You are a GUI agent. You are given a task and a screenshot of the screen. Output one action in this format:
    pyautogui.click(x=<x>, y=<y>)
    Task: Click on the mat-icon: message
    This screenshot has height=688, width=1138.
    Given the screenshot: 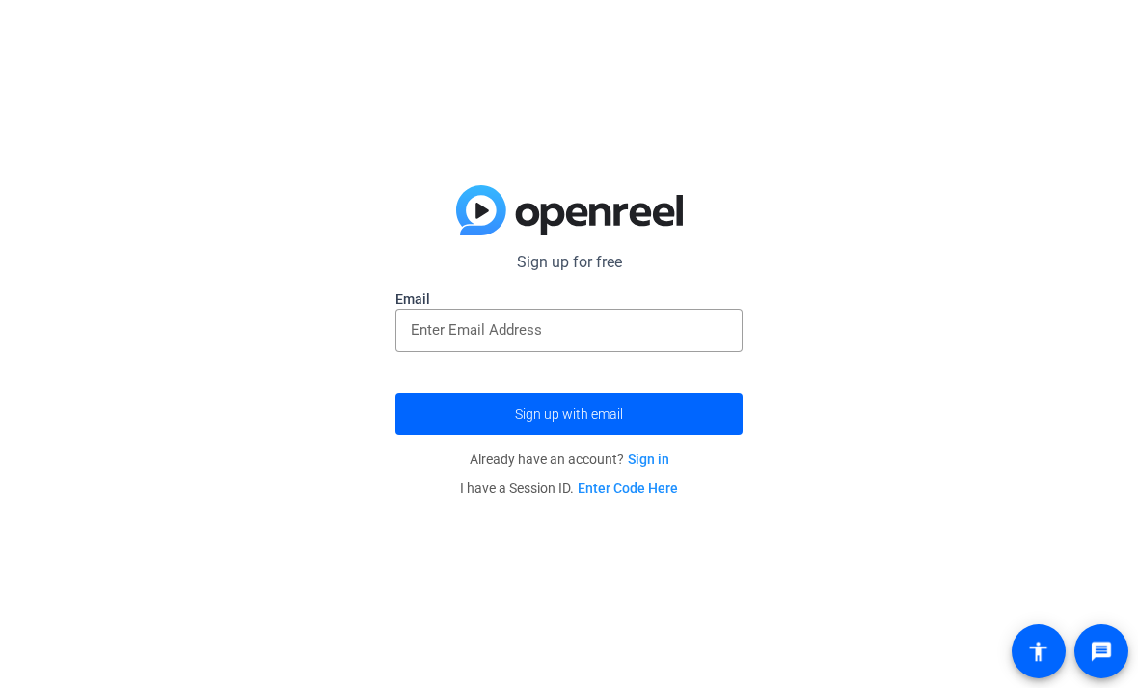 What is the action you would take?
    pyautogui.click(x=1102, y=651)
    